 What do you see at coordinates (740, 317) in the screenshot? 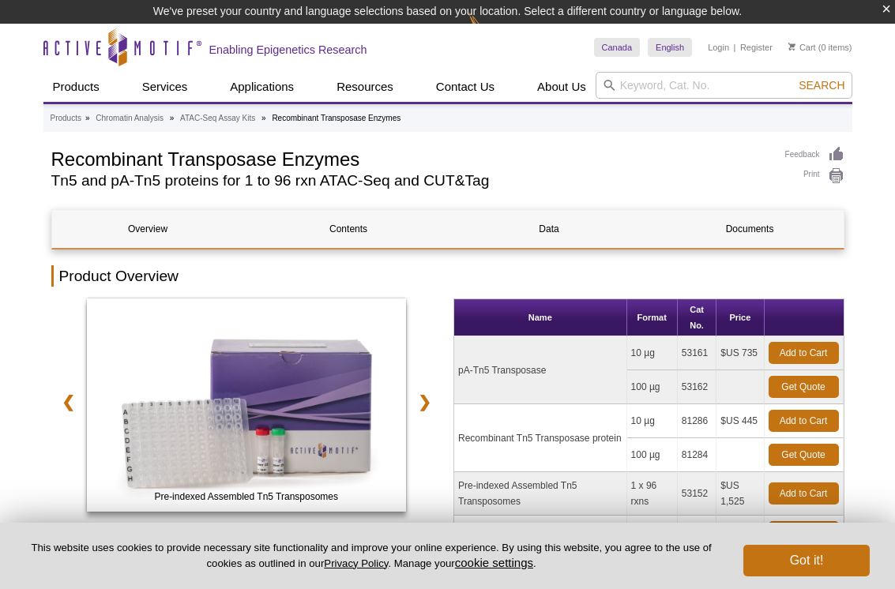
I see `th: Price` at bounding box center [740, 317].